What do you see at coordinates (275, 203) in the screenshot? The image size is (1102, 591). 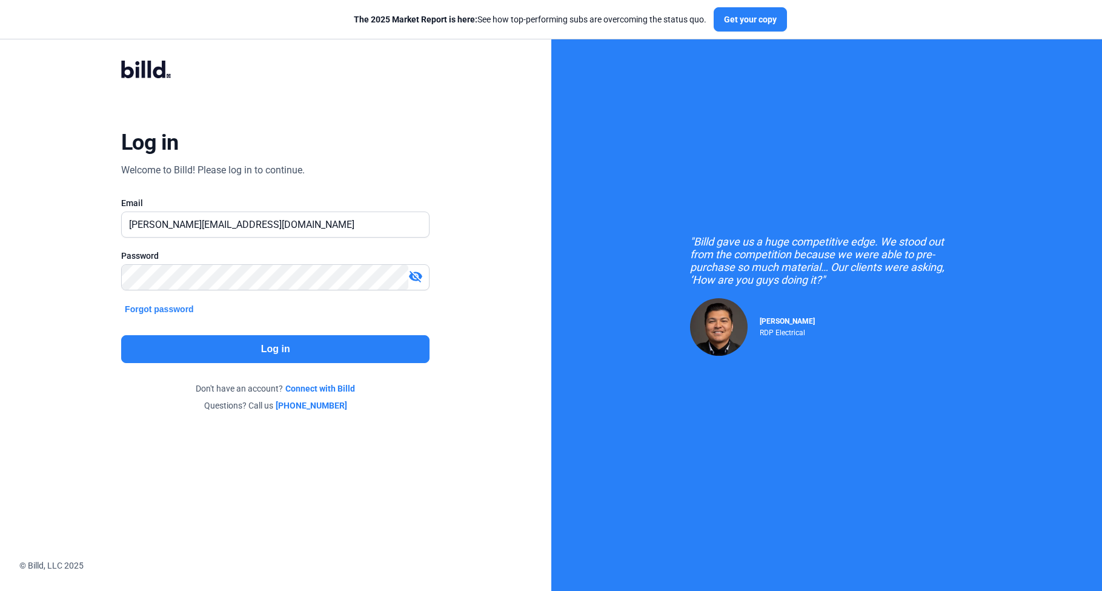 I see `div: Email` at bounding box center [275, 203].